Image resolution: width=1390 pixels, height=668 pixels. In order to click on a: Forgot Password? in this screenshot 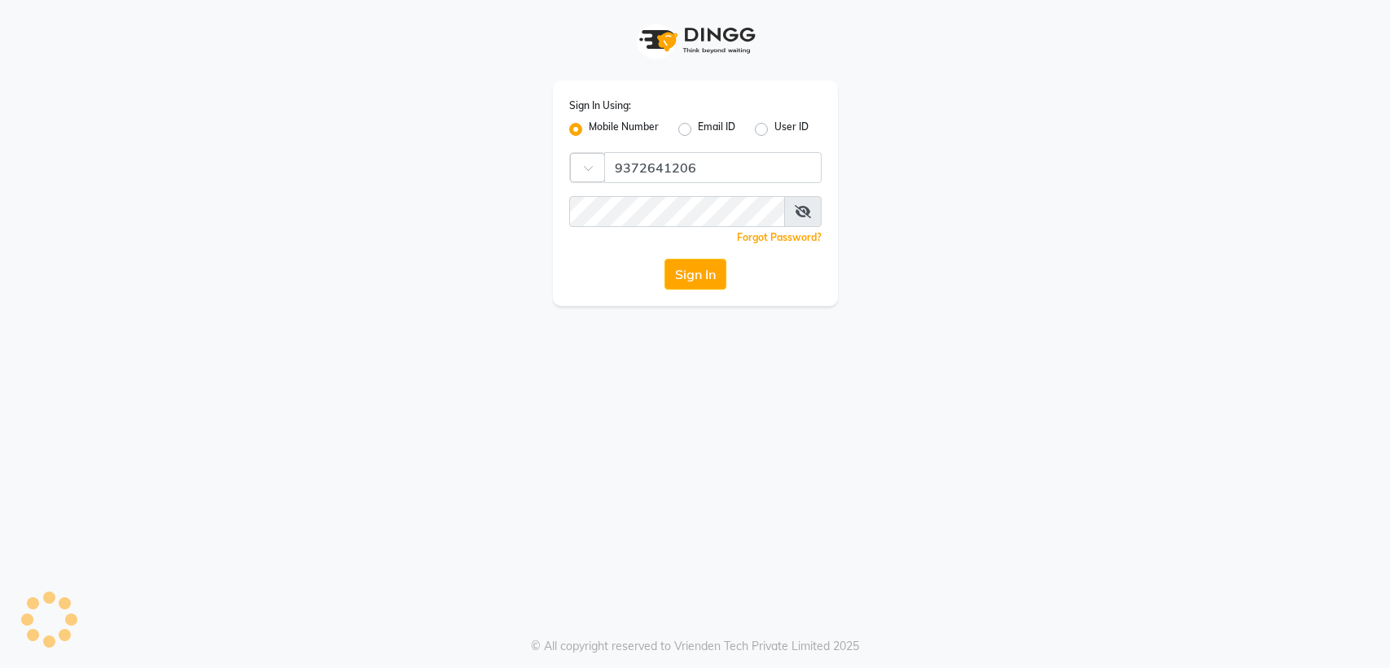, I will do `click(779, 237)`.